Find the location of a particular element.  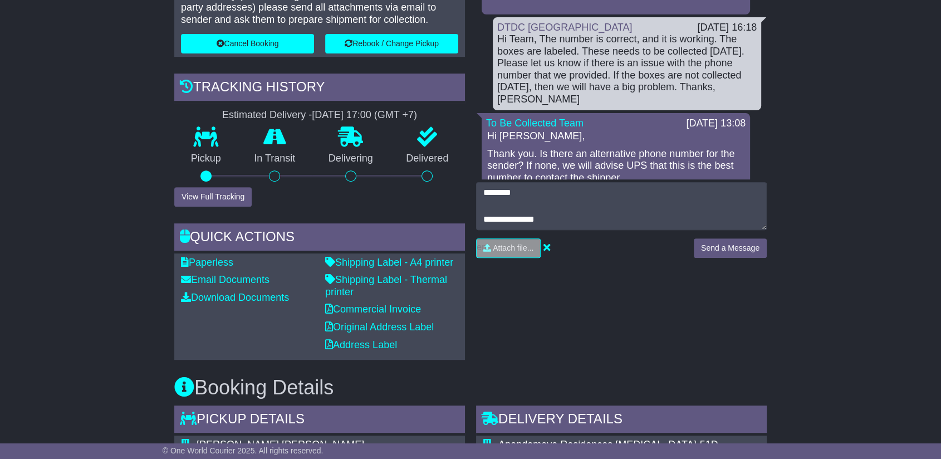

p: In Transit is located at coordinates (275, 159).